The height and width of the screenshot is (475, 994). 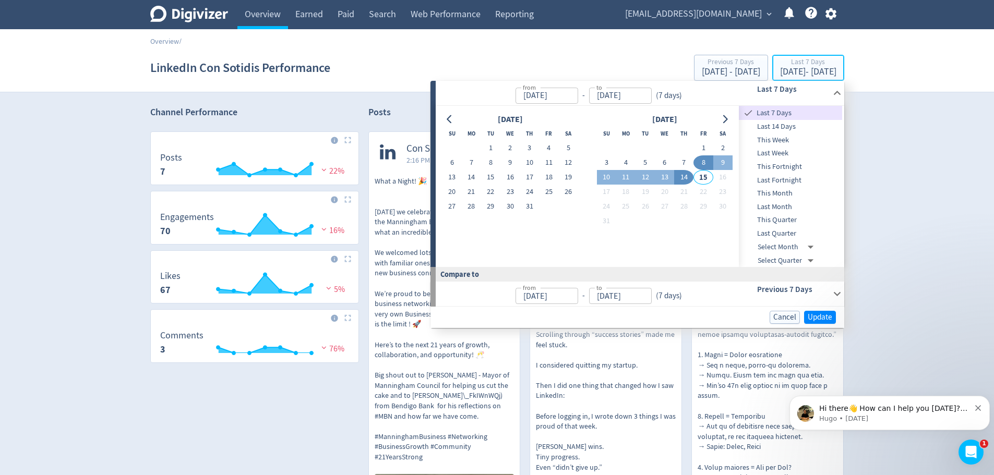 I want to click on div: This Fortnight, so click(x=790, y=167).